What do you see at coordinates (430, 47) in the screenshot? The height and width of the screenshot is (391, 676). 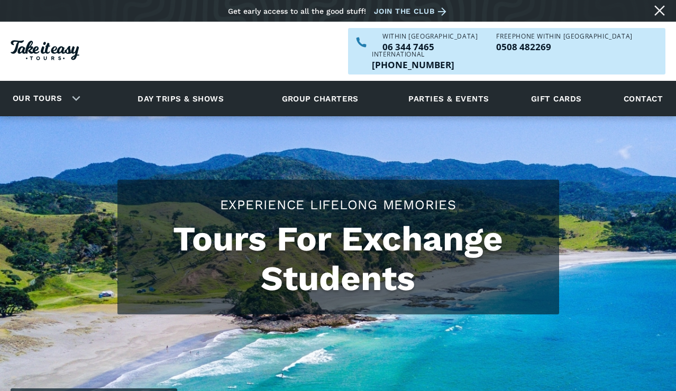 I see `p: 06 344 7465` at bounding box center [430, 47].